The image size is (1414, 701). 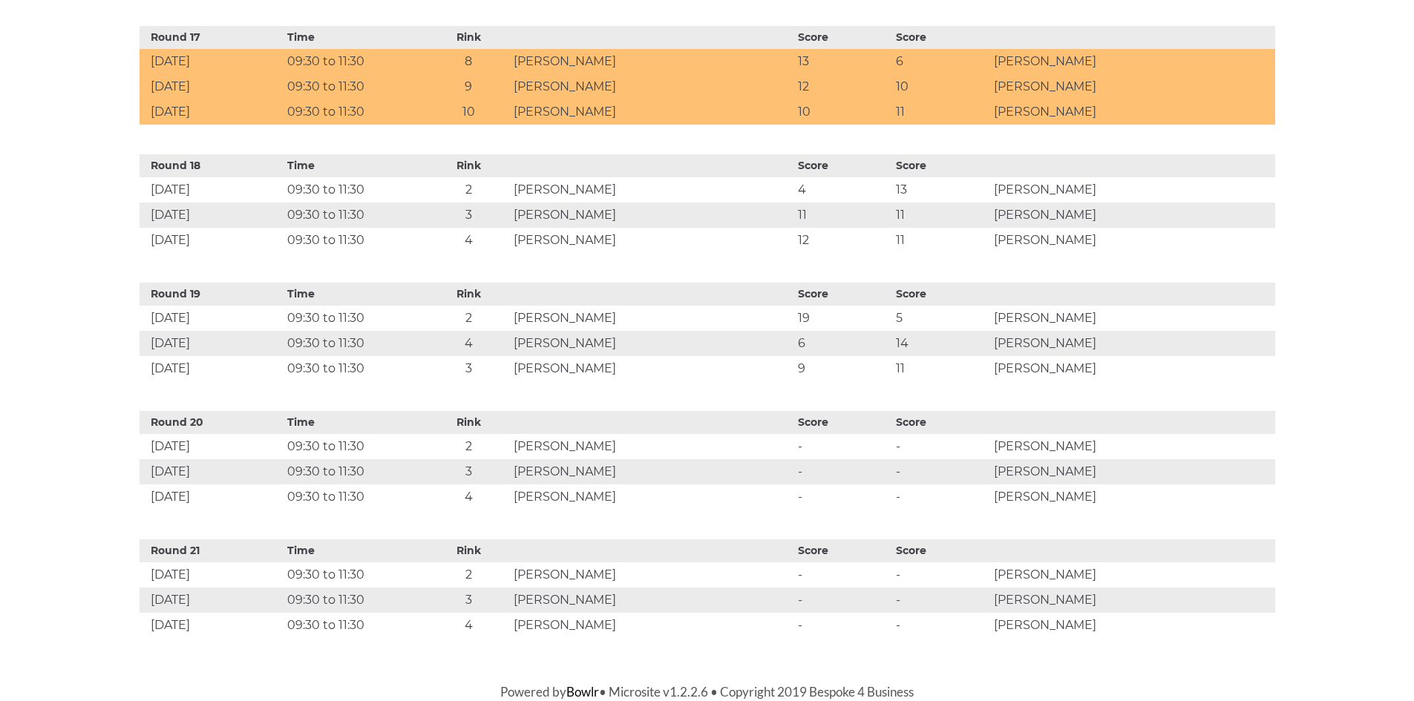 What do you see at coordinates (211, 37) in the screenshot?
I see `th: Round 17` at bounding box center [211, 37].